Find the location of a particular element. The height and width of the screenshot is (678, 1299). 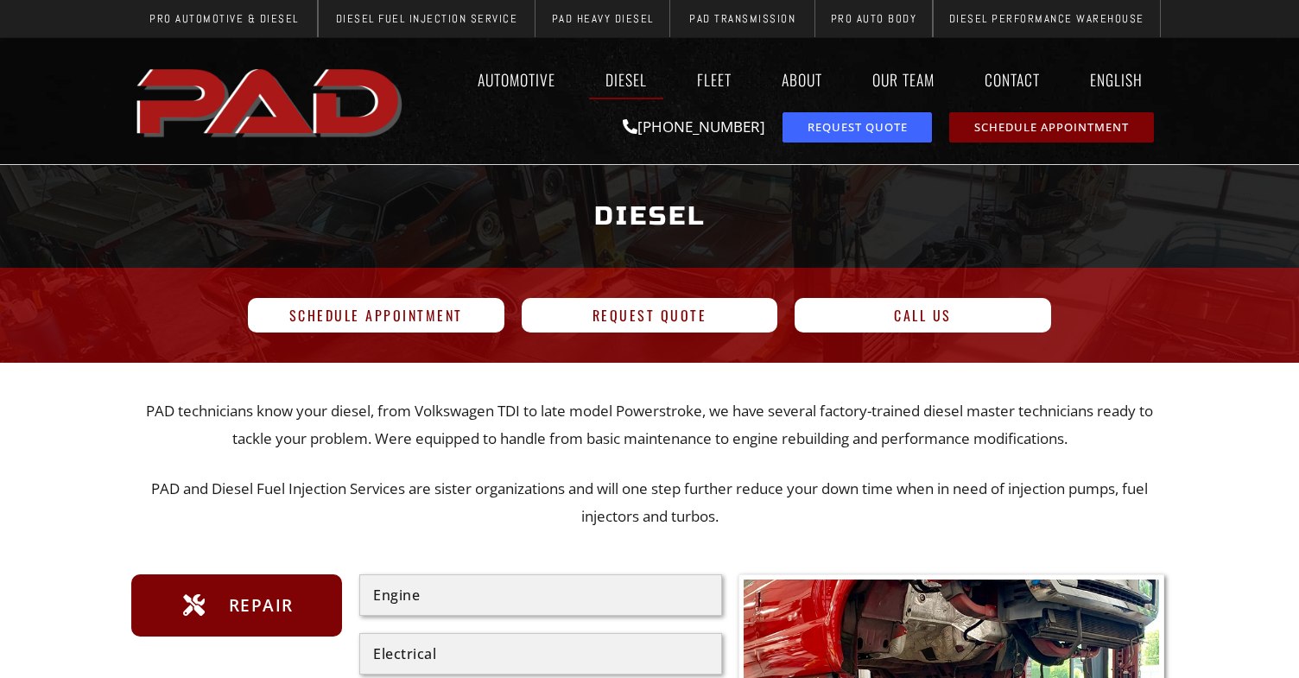

span: Pro Auto Body is located at coordinates (874, 18).